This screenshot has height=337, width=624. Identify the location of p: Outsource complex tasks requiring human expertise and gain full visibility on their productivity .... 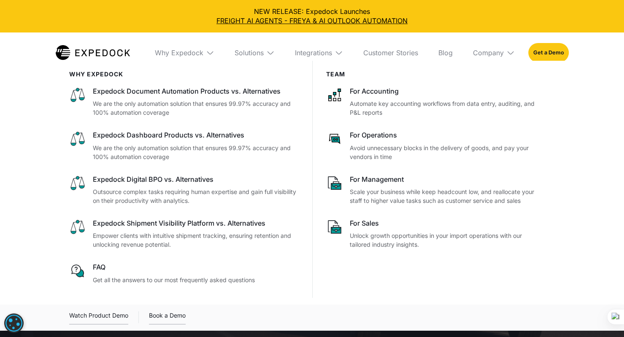
(196, 196).